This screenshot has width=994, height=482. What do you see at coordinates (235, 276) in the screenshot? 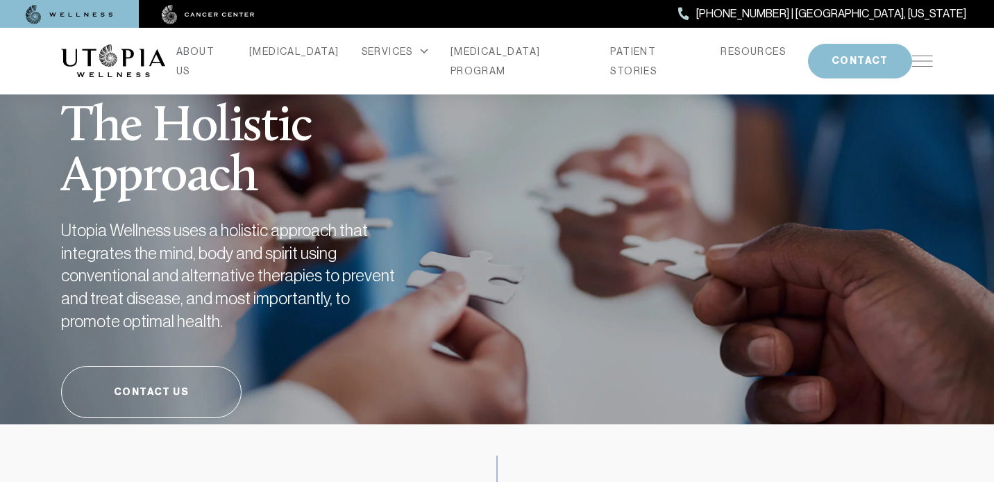
I see `h2: Utopia Wellness uses a holistic approach that integrates the mind, body and spirit using conventi...` at bounding box center [235, 276].